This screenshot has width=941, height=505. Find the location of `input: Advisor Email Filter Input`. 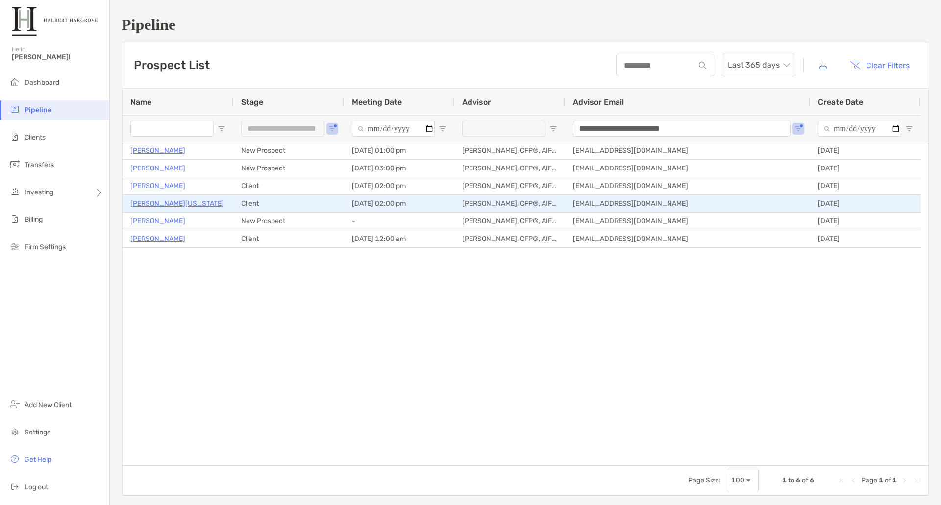

input: Advisor Email Filter Input is located at coordinates (682, 129).